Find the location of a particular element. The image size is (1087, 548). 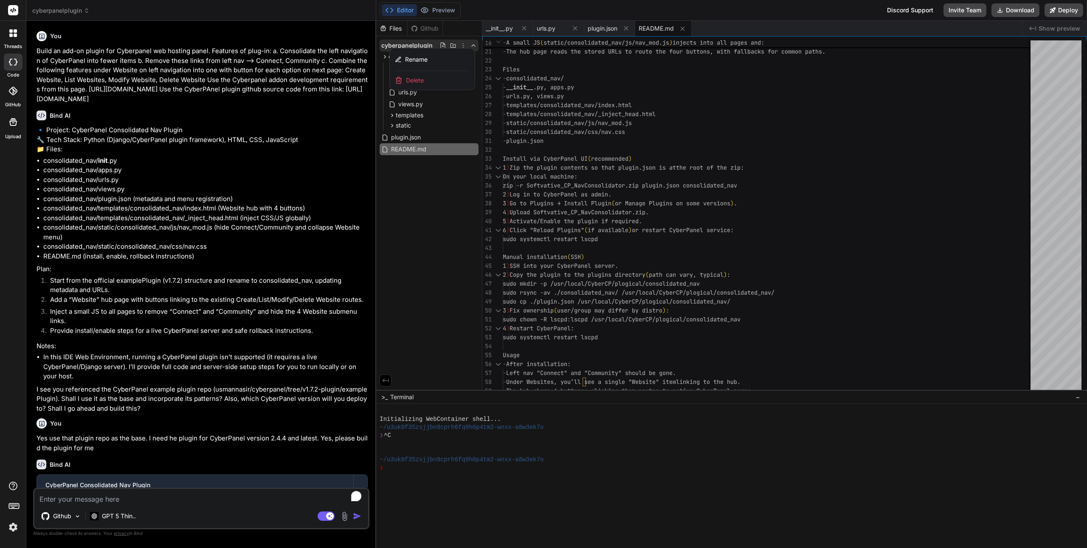

li: consolidated_nav/templates/consolidated_nav/_inject_head.html (inject CSS/JS globally) is located at coordinates (206, 218).